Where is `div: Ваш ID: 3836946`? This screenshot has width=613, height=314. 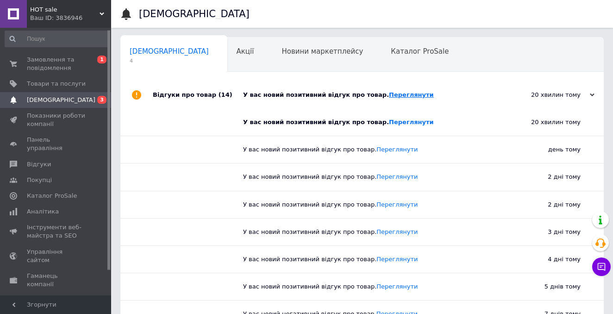 div: Ваш ID: 3836946 is located at coordinates (70, 18).